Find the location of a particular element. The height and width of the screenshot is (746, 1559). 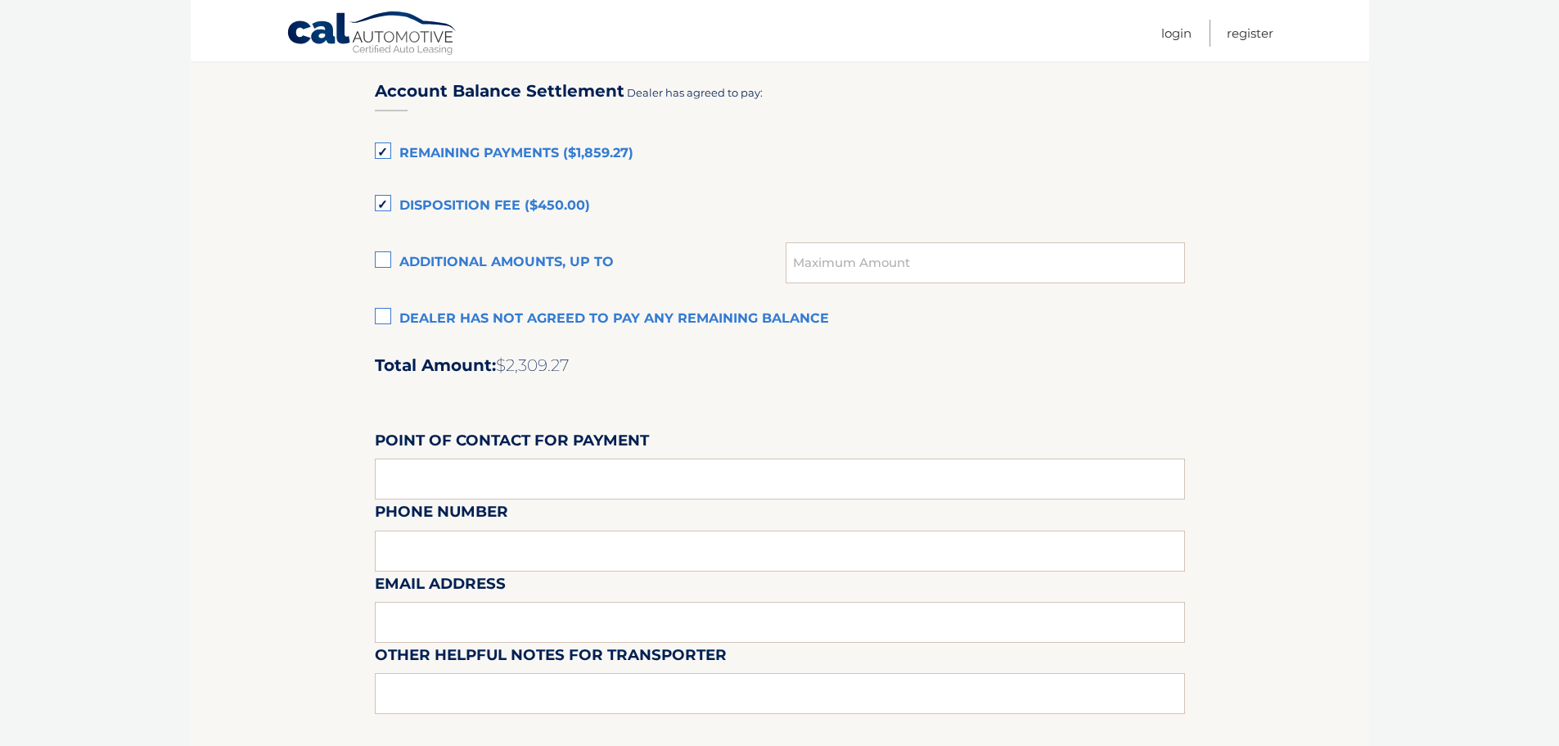

label: Remaining Payments ($1,859.27) is located at coordinates (780, 154).